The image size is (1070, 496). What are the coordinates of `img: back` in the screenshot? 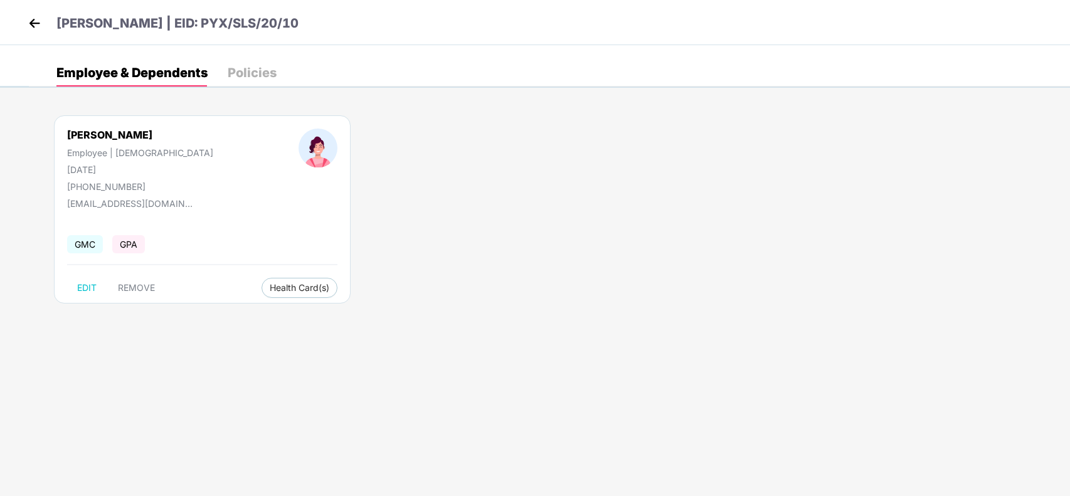 It's located at (34, 23).